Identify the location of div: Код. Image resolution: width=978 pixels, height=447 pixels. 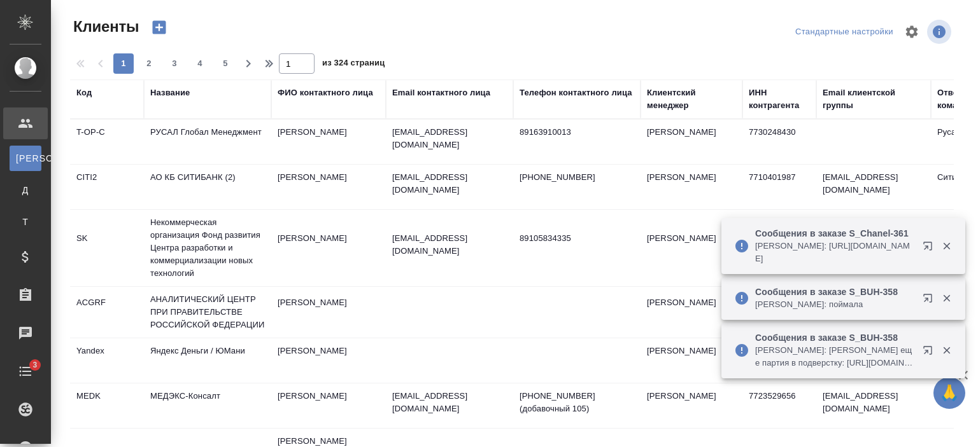
(84, 93).